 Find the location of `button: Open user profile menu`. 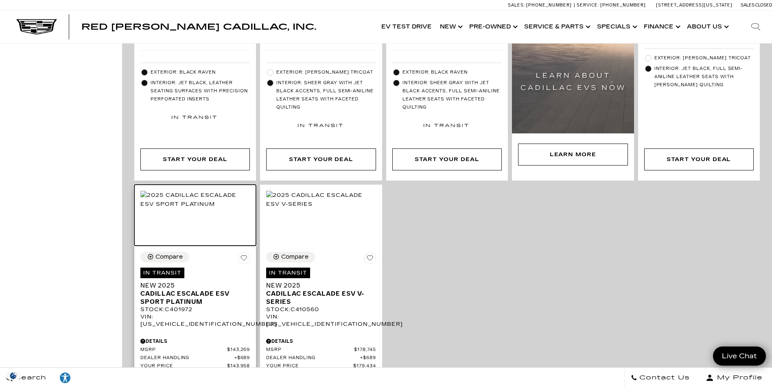

button: Open user profile menu is located at coordinates (734, 378).